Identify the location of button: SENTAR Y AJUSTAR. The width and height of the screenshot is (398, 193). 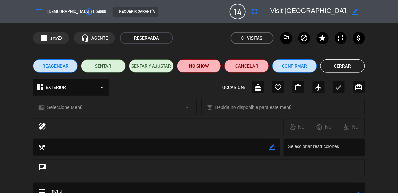
(151, 66).